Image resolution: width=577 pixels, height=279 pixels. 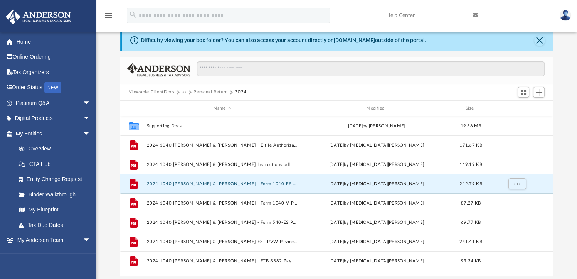 What do you see at coordinates (471, 241) in the screenshot?
I see `span: 241.41 KB` at bounding box center [471, 241].